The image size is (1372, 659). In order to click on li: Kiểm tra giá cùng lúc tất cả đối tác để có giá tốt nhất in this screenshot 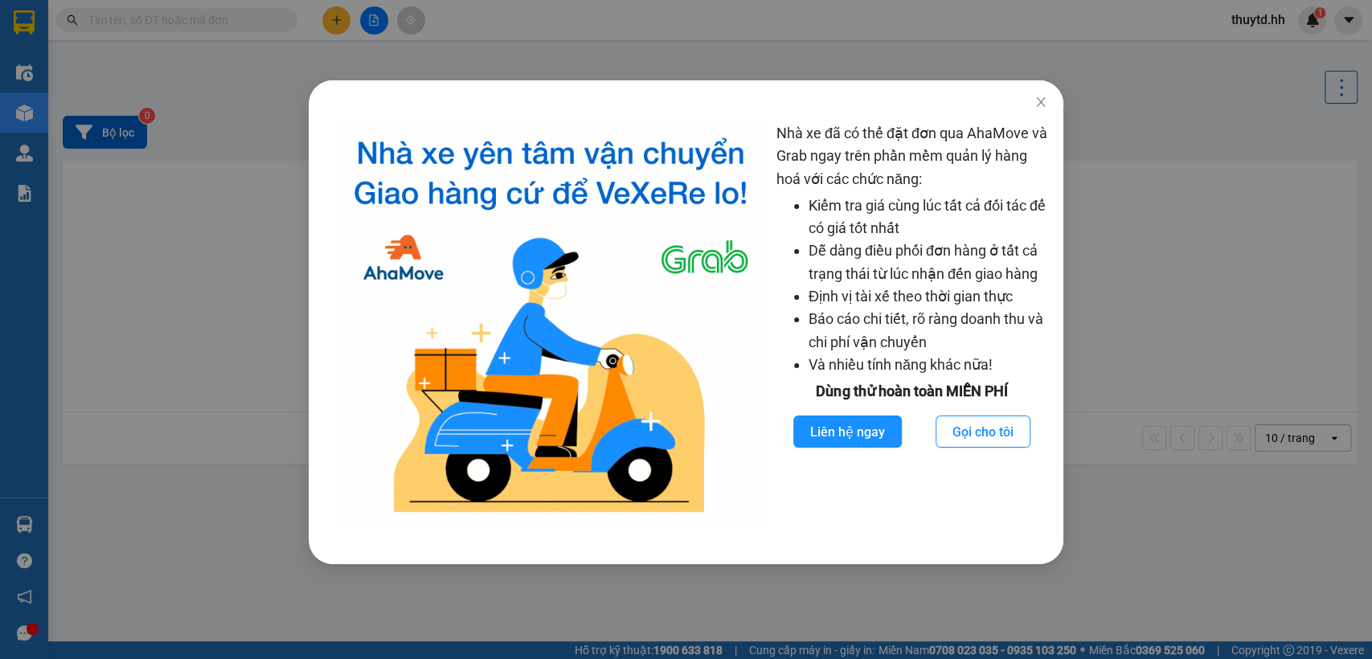, I will do `click(928, 217)`.